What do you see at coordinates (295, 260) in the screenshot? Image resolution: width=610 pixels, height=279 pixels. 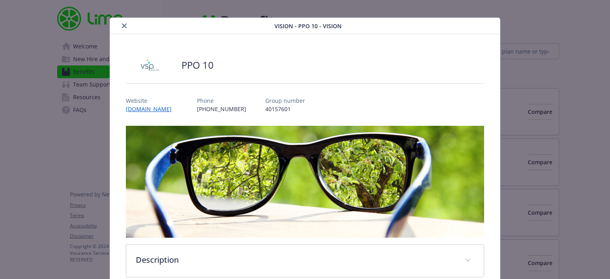 I see `p: Description` at bounding box center [295, 260].